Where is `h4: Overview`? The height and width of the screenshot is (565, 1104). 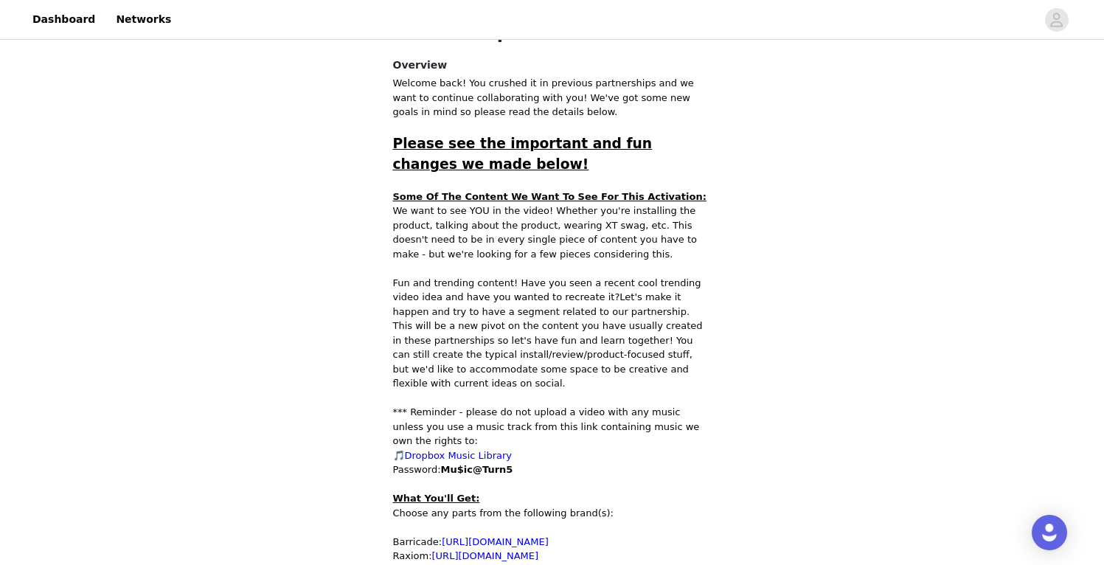
h4: Overview is located at coordinates (552, 65).